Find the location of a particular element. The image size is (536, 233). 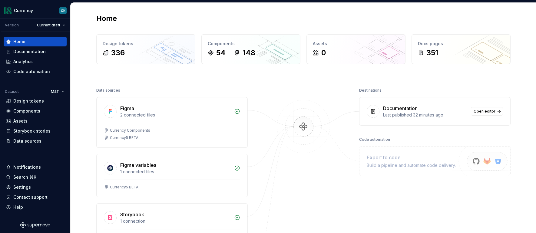

a: Docs pages351 is located at coordinates (461, 49).